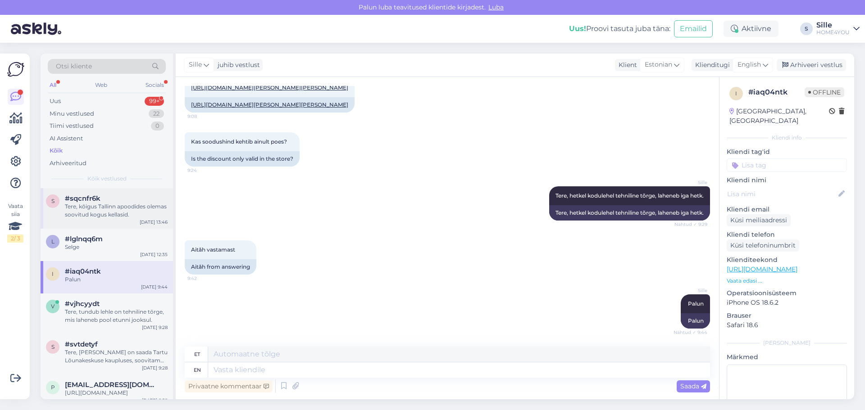  Describe the element at coordinates (68, 164) in the screenshot. I see `div: Arhiveeritud` at that location.